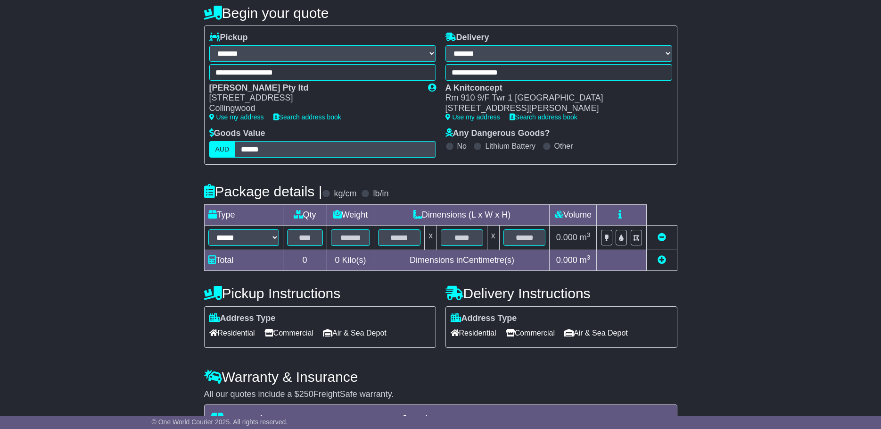 This screenshot has width=881, height=429. I want to click on td: 0, so click(305, 260).